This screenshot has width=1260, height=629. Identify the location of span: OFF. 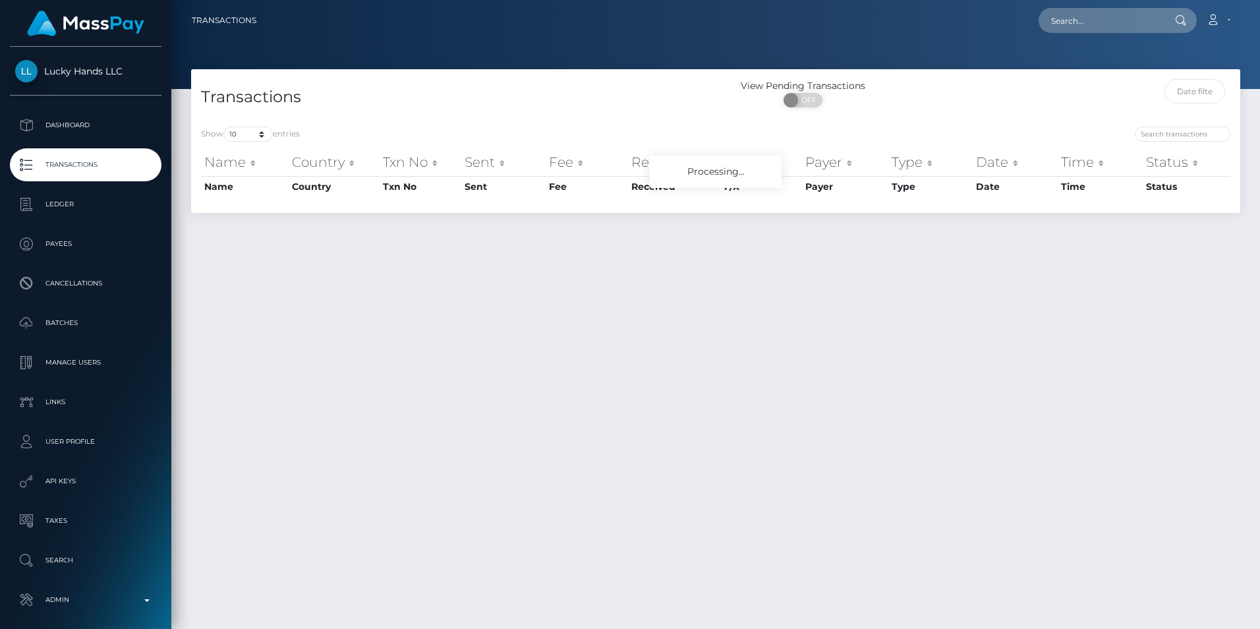
(807, 100).